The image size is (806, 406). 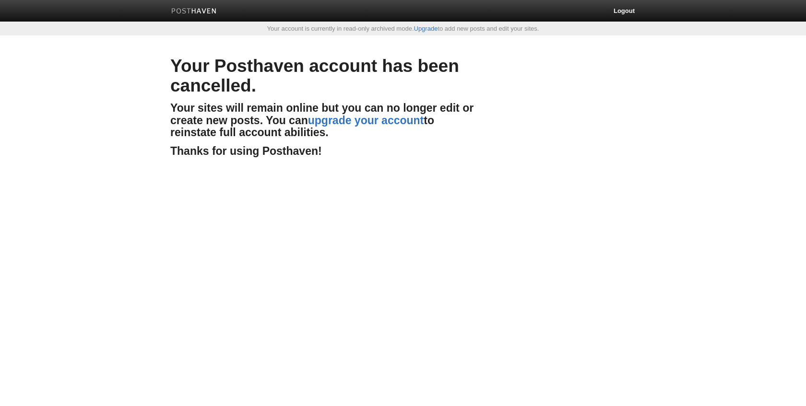 I want to click on img: Posthaven-bar, so click(x=194, y=12).